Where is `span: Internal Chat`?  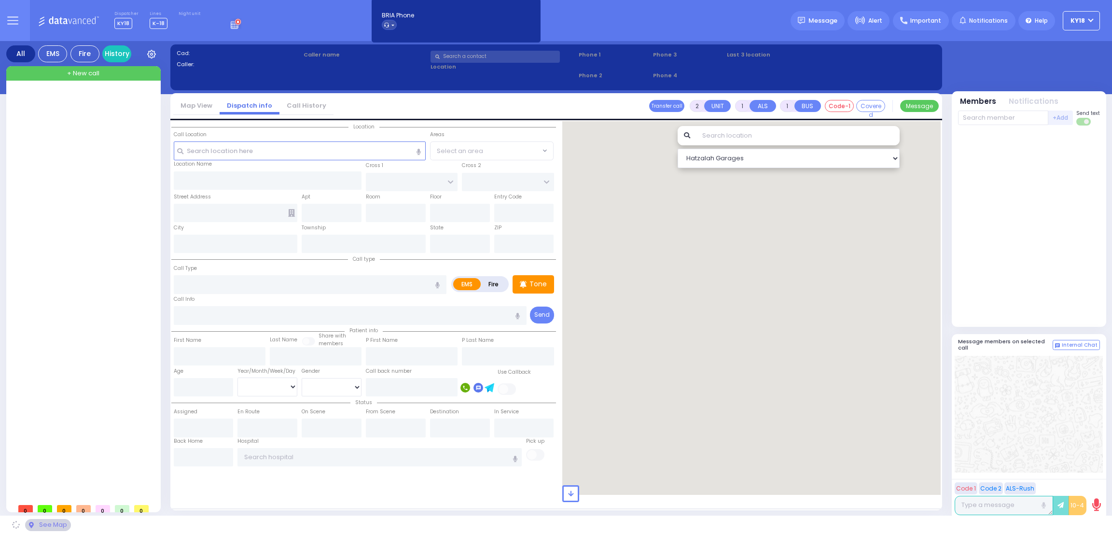
span: Internal Chat is located at coordinates (1080, 345).